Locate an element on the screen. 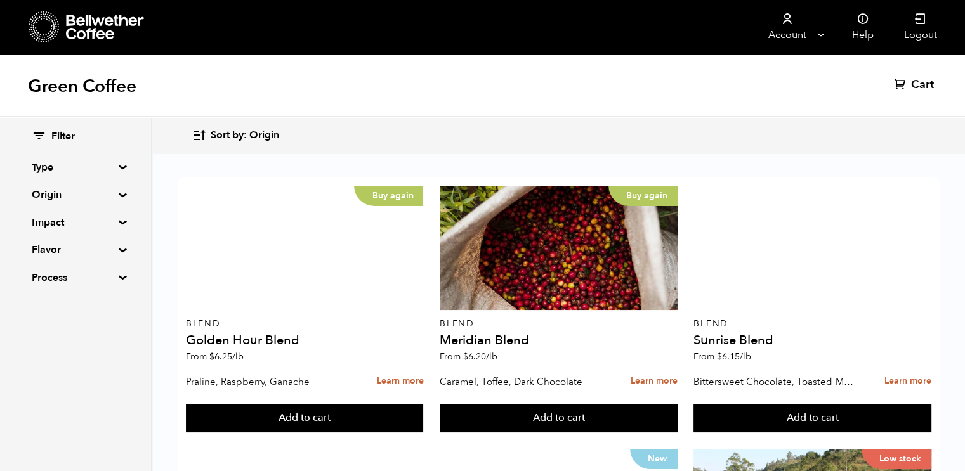  span: Cart is located at coordinates (922, 85).